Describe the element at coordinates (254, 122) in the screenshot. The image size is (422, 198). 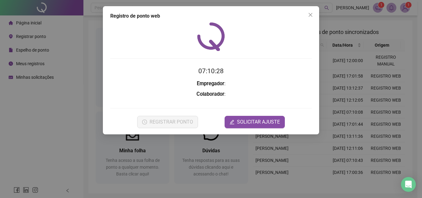
I see `button: editSOLICITAR AJUSTE` at that location.